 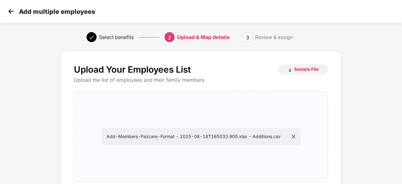 What do you see at coordinates (201, 80) in the screenshot?
I see `div: Upload the list of employees and their family members.` at bounding box center [201, 80].